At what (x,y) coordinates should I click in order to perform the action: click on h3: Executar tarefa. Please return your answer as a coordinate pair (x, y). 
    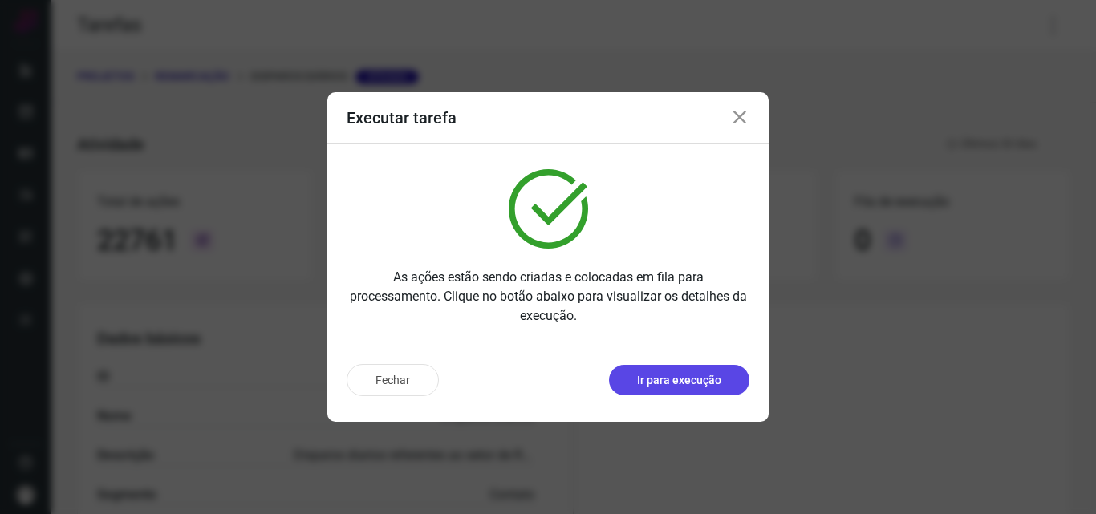
    Looking at the image, I should click on (401, 118).